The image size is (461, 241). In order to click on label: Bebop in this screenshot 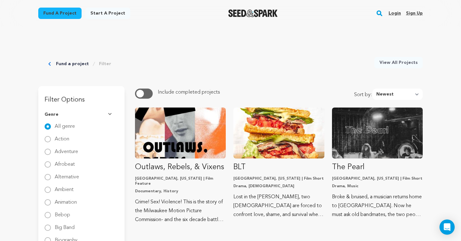, I will do `click(62, 213)`.